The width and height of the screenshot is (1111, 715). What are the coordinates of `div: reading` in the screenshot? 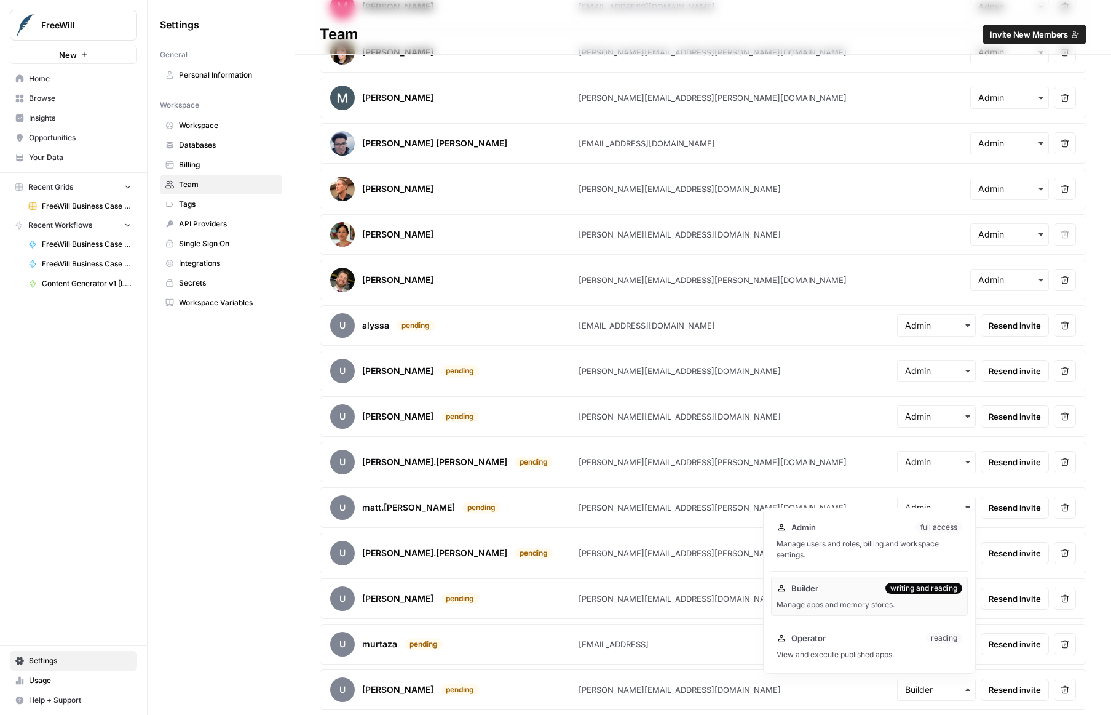 It's located at (944, 638).